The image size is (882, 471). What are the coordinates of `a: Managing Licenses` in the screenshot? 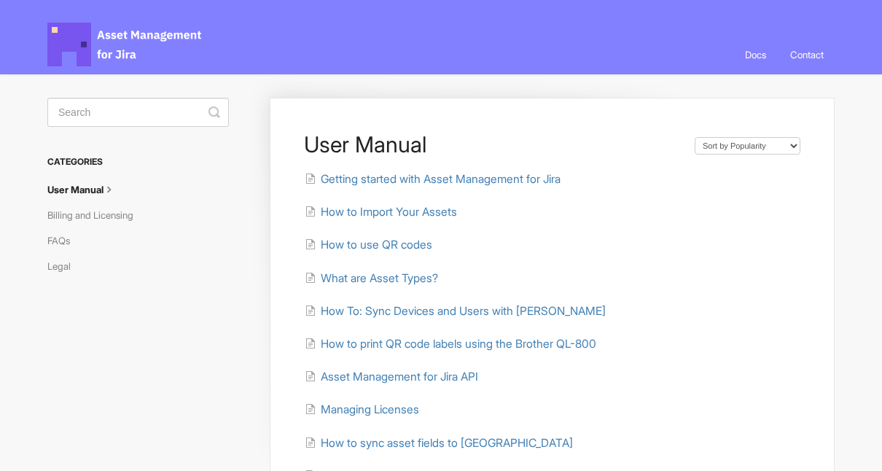 It's located at (361, 409).